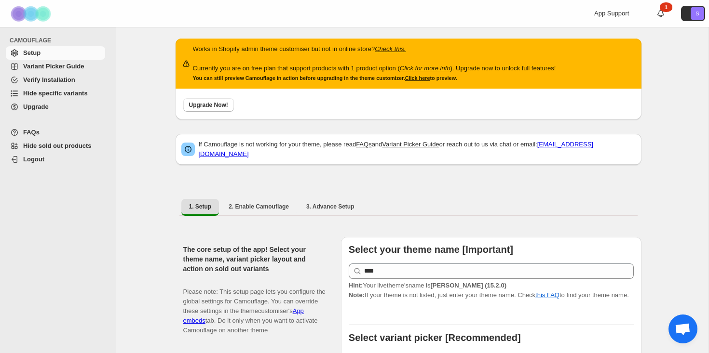 This screenshot has height=353, width=709. Describe the element at coordinates (374, 68) in the screenshot. I see `p: Currently you are on free plan that support products with 1 product option ( ). Upgrade now to un...` at that location.